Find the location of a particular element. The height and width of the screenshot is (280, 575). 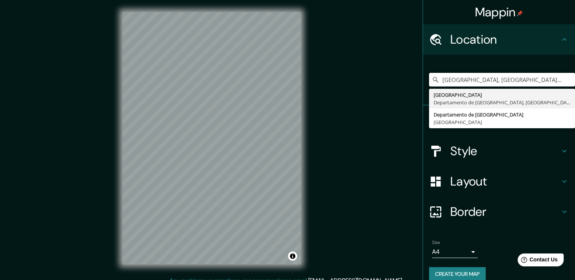

input: Pick your city or area is located at coordinates (502, 80).